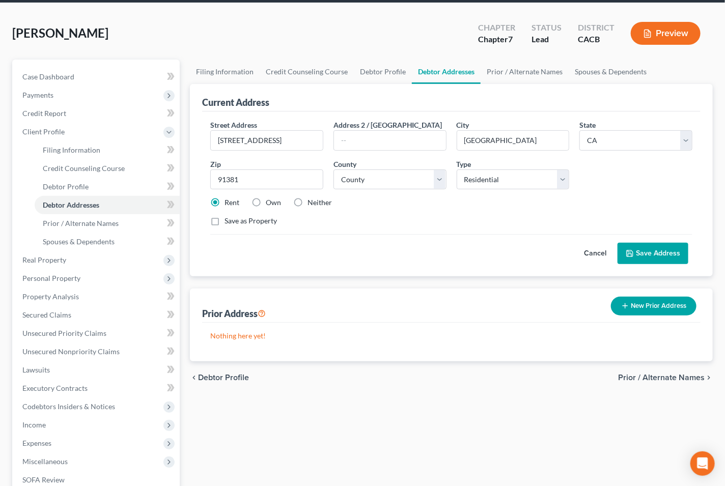 This screenshot has height=486, width=725. What do you see at coordinates (194, 378) in the screenshot?
I see `i: chevron_left` at bounding box center [194, 378].